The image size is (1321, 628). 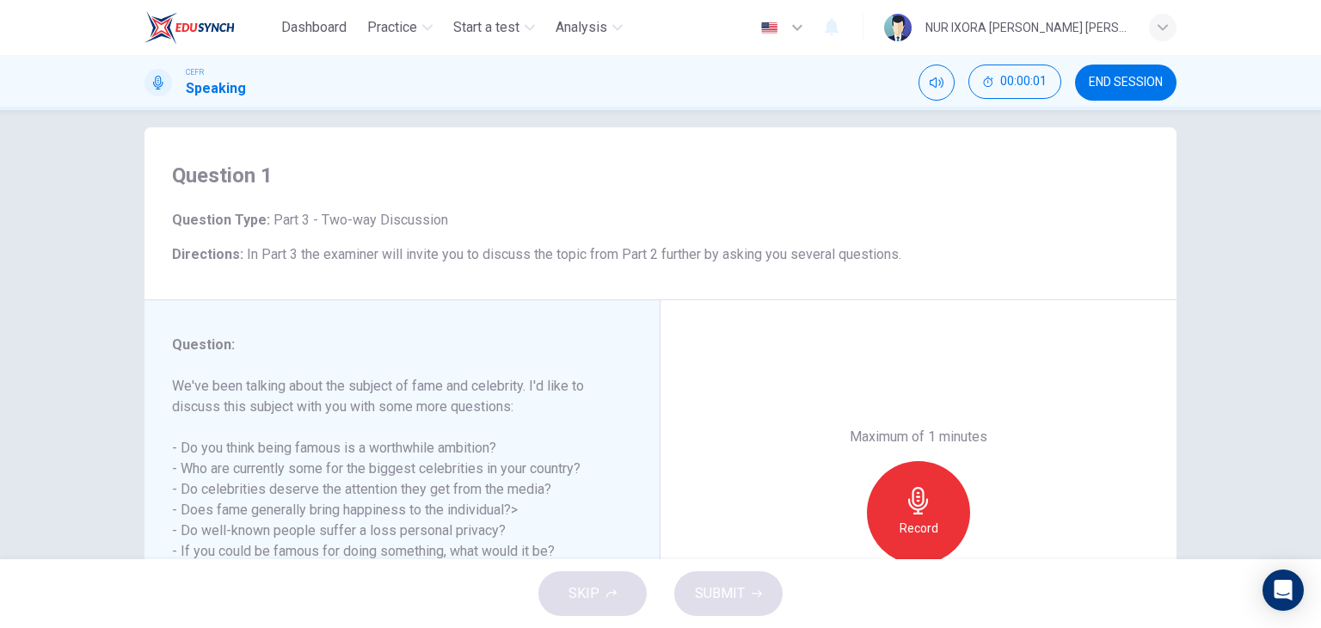 I want to click on button: Start a test, so click(x=494, y=28).